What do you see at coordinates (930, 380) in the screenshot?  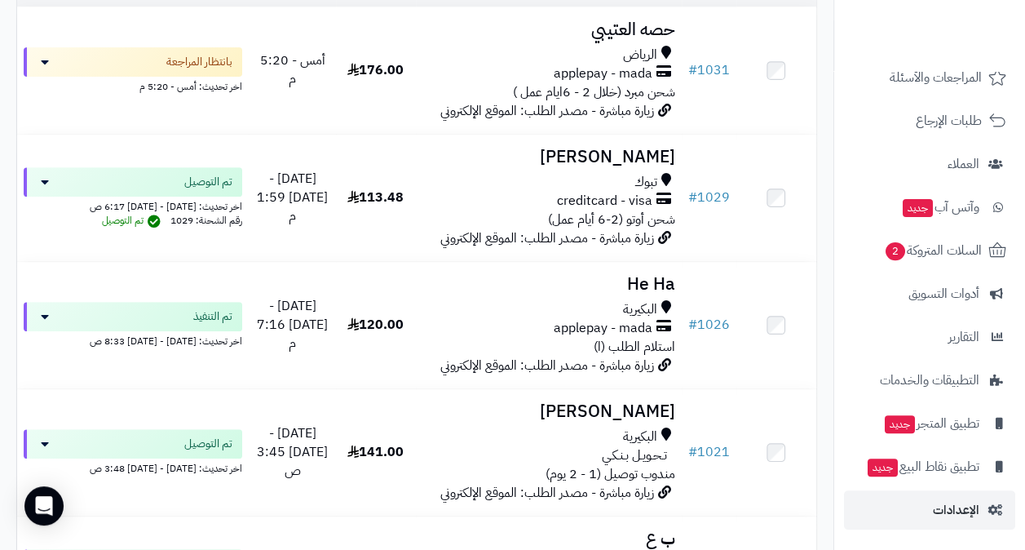 I see `span: التطبيقات والخدمات` at bounding box center [930, 380].